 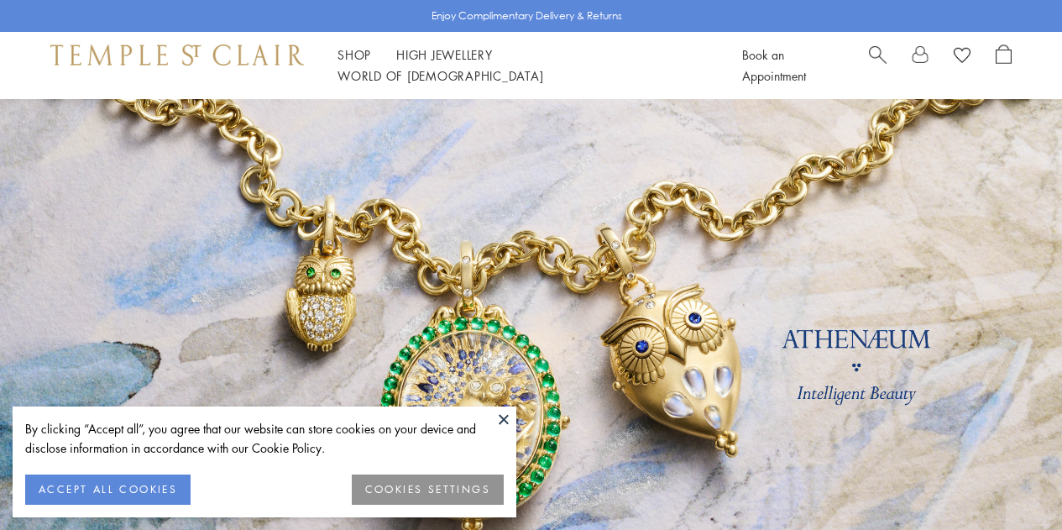 What do you see at coordinates (354, 55) in the screenshot?
I see `a: ShopShop` at bounding box center [354, 55].